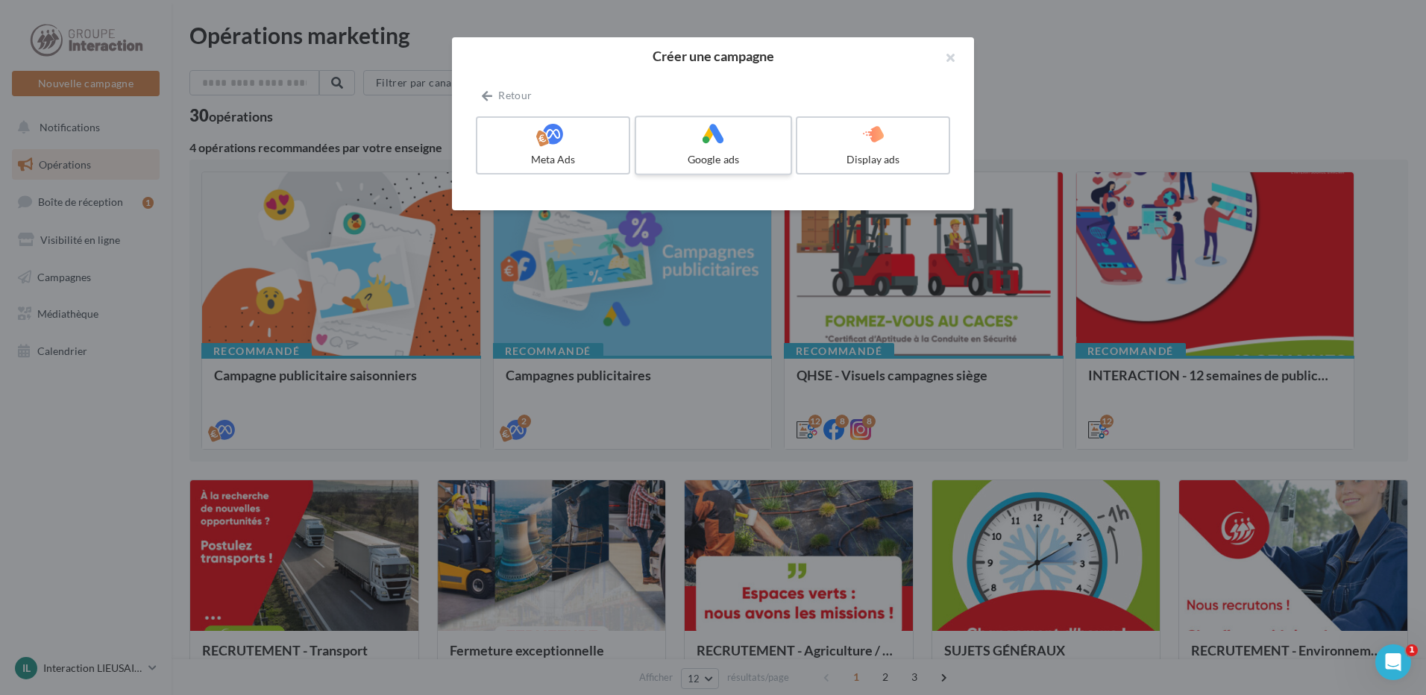 This screenshot has width=1426, height=695. I want to click on button: Retour, so click(506, 95).